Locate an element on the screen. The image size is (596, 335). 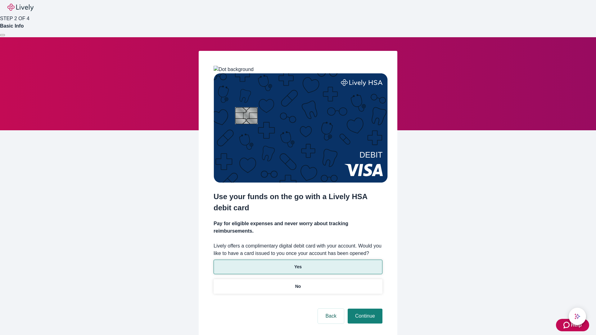
h4: Pay for eligible expenses and never worry about tracking reimbursements. is located at coordinates (298, 227).